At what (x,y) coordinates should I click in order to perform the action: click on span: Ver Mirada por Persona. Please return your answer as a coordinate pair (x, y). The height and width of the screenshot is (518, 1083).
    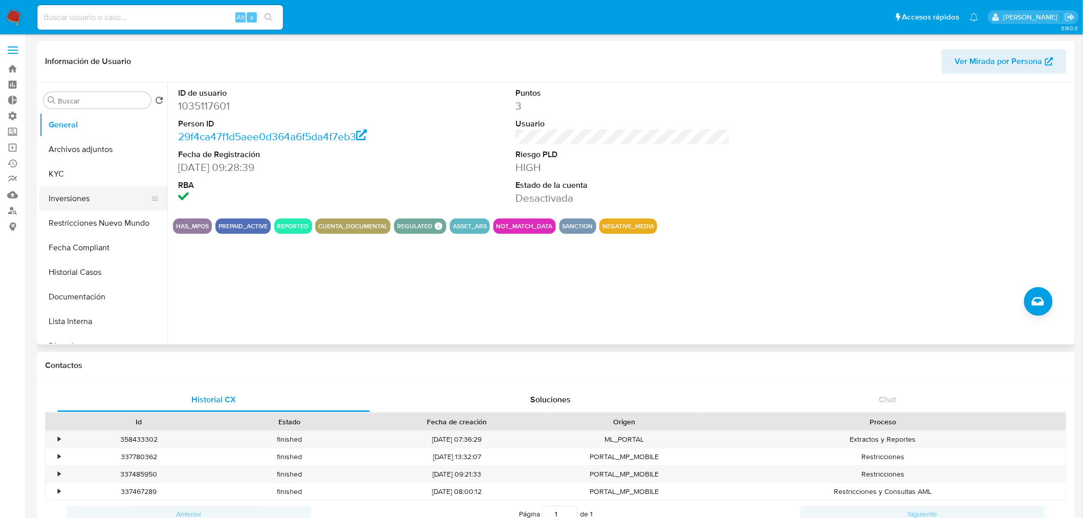
    Looking at the image, I should click on (999, 61).